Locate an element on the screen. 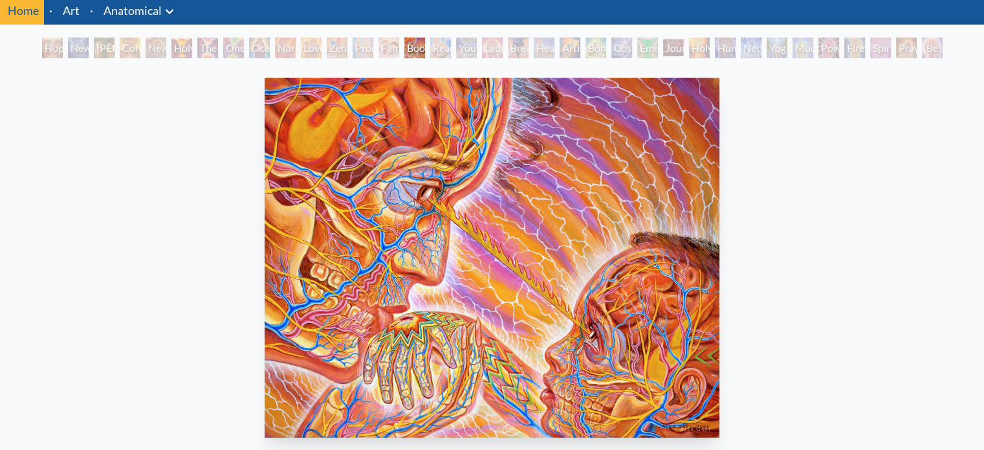  div: Networks is located at coordinates (751, 48).